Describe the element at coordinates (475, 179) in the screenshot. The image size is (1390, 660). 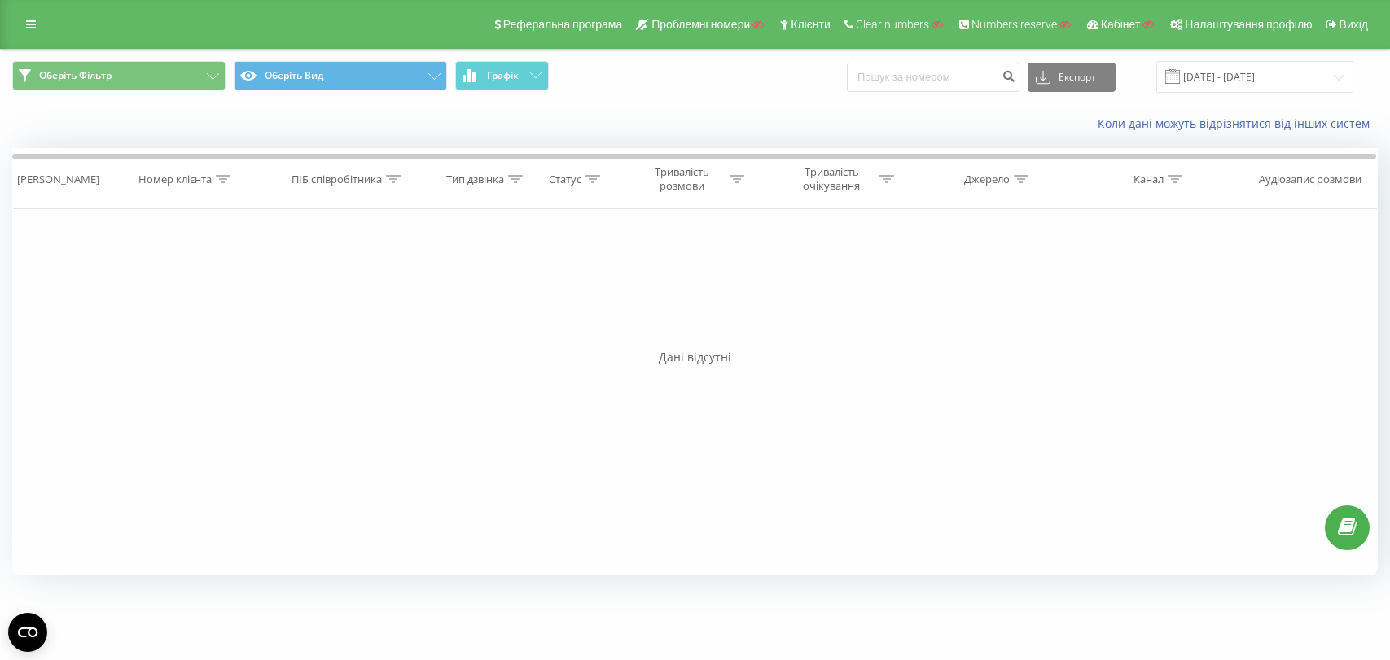
I see `div: Тип дзвінка` at that location.